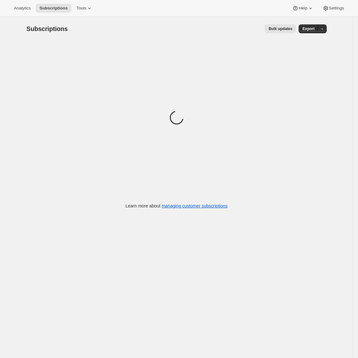  I want to click on button: Analytics, so click(22, 8).